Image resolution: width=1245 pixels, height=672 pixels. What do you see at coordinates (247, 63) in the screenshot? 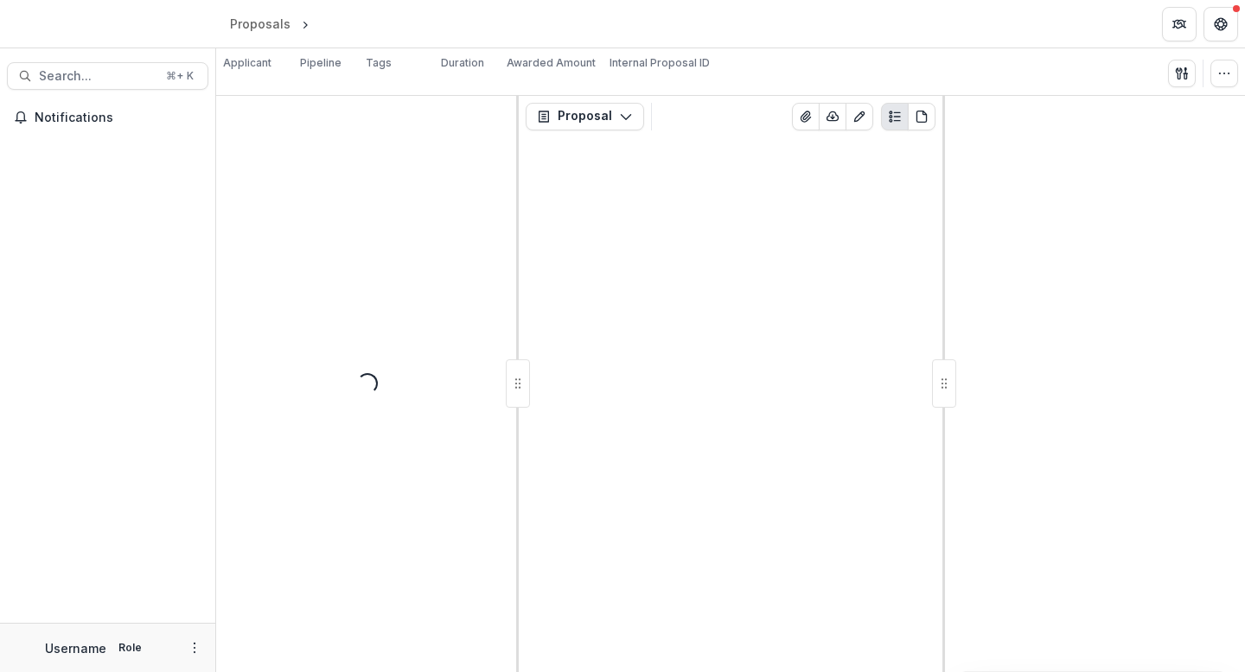
I see `p: Applicant` at bounding box center [247, 63].